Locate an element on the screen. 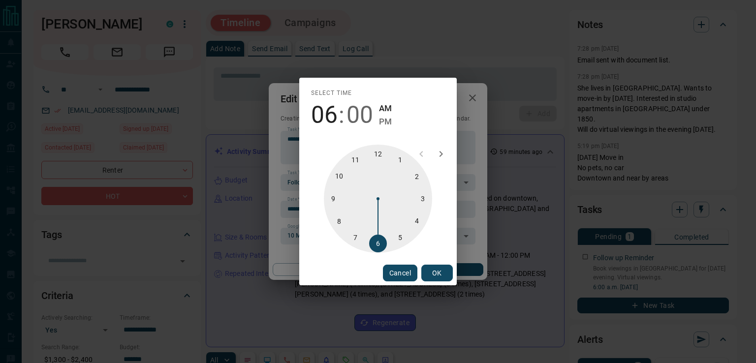 This screenshot has height=363, width=756. button: 00 is located at coordinates (360, 115).